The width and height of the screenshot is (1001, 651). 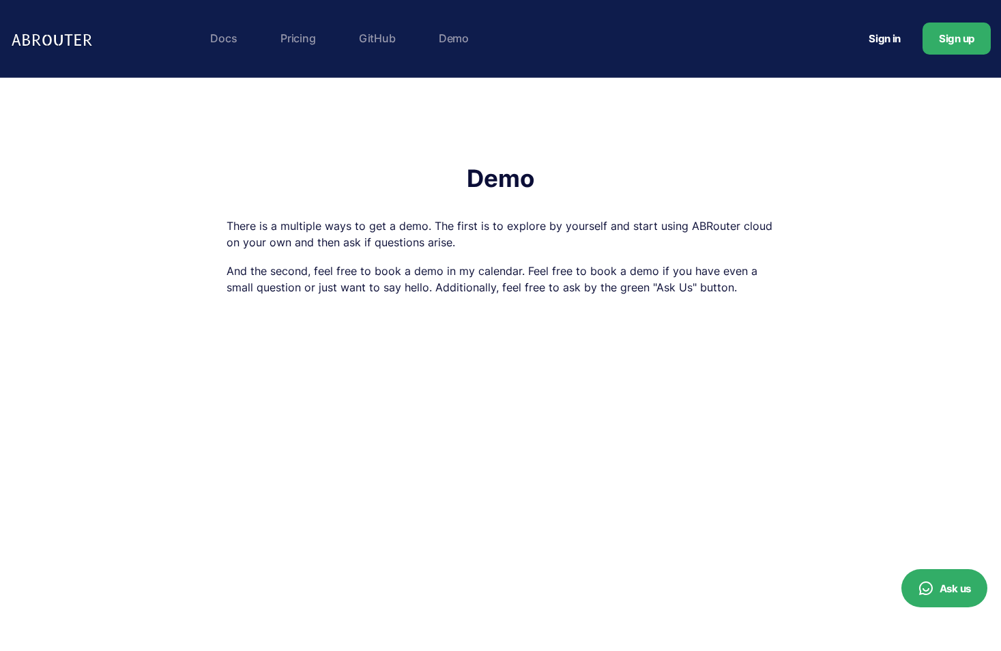 What do you see at coordinates (501, 178) in the screenshot?
I see `h1: Demo` at bounding box center [501, 178].